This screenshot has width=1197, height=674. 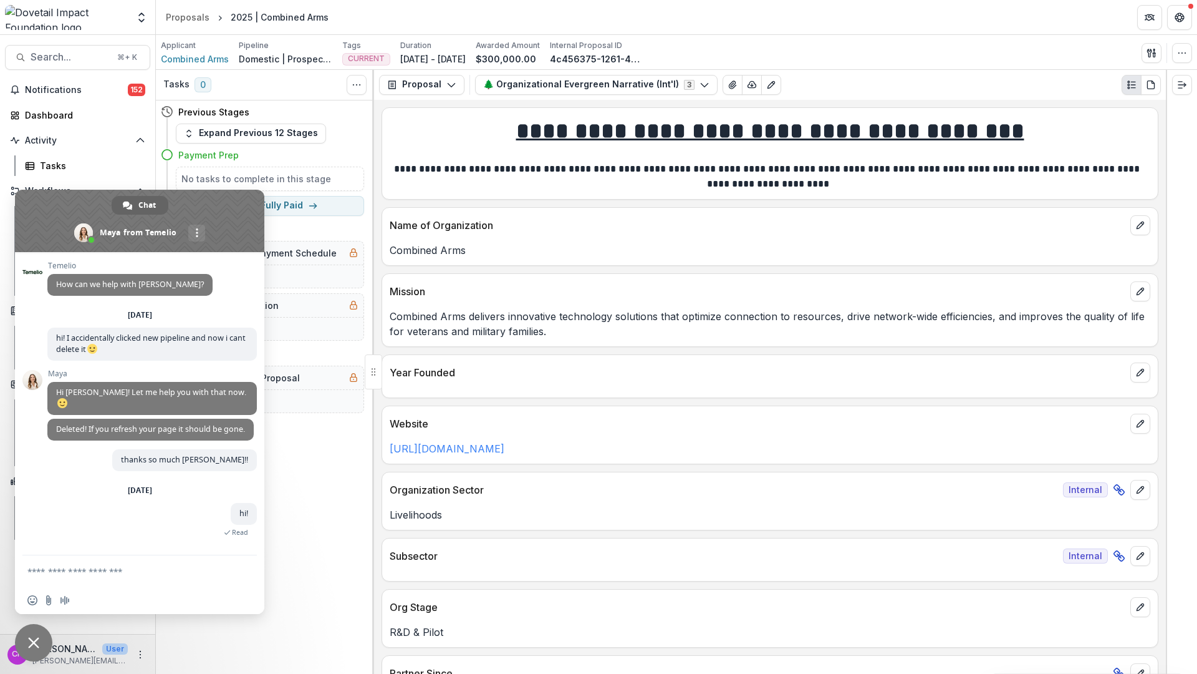 What do you see at coordinates (352, 46) in the screenshot?
I see `p: Tags` at bounding box center [352, 46].